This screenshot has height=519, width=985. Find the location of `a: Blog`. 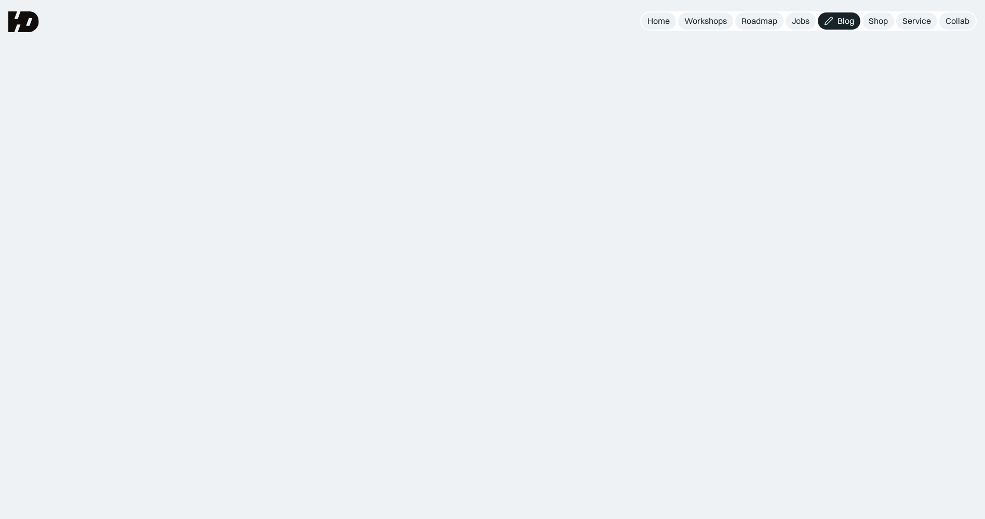

a: Blog is located at coordinates (839, 21).